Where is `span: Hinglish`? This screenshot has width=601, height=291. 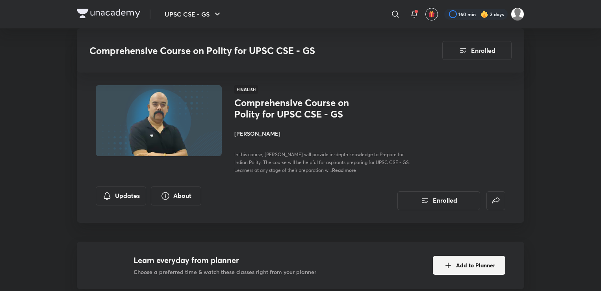 span: Hinglish is located at coordinates (246, 89).